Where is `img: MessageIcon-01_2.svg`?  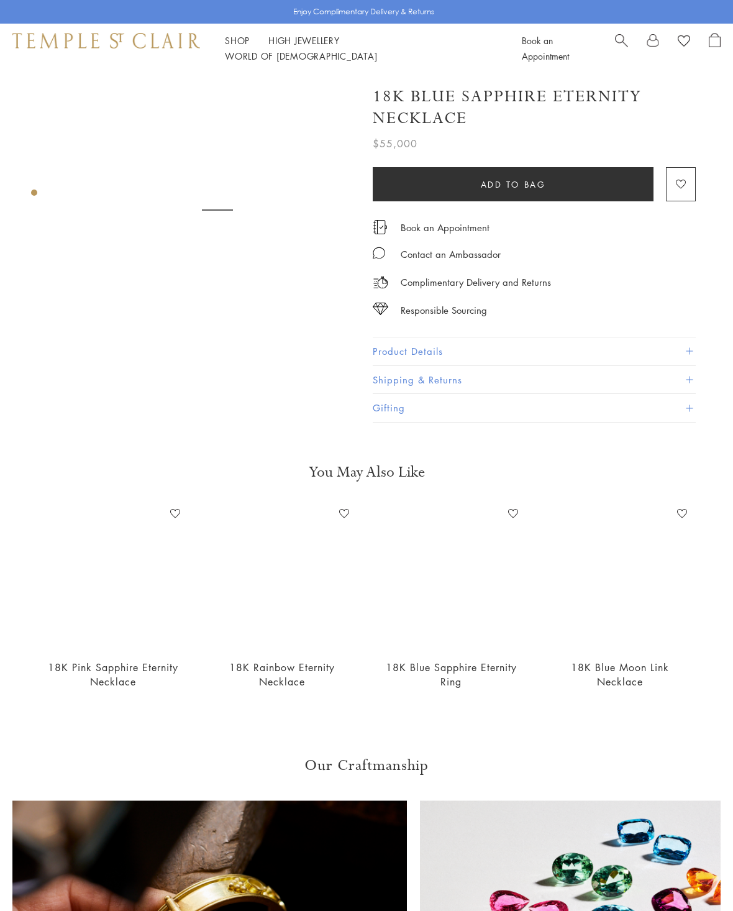
img: MessageIcon-01_2.svg is located at coordinates (379, 253).